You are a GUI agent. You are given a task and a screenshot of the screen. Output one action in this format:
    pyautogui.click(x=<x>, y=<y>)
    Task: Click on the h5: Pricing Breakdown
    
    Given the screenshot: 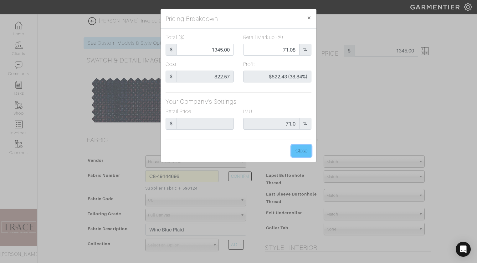 What is the action you would take?
    pyautogui.click(x=192, y=19)
    